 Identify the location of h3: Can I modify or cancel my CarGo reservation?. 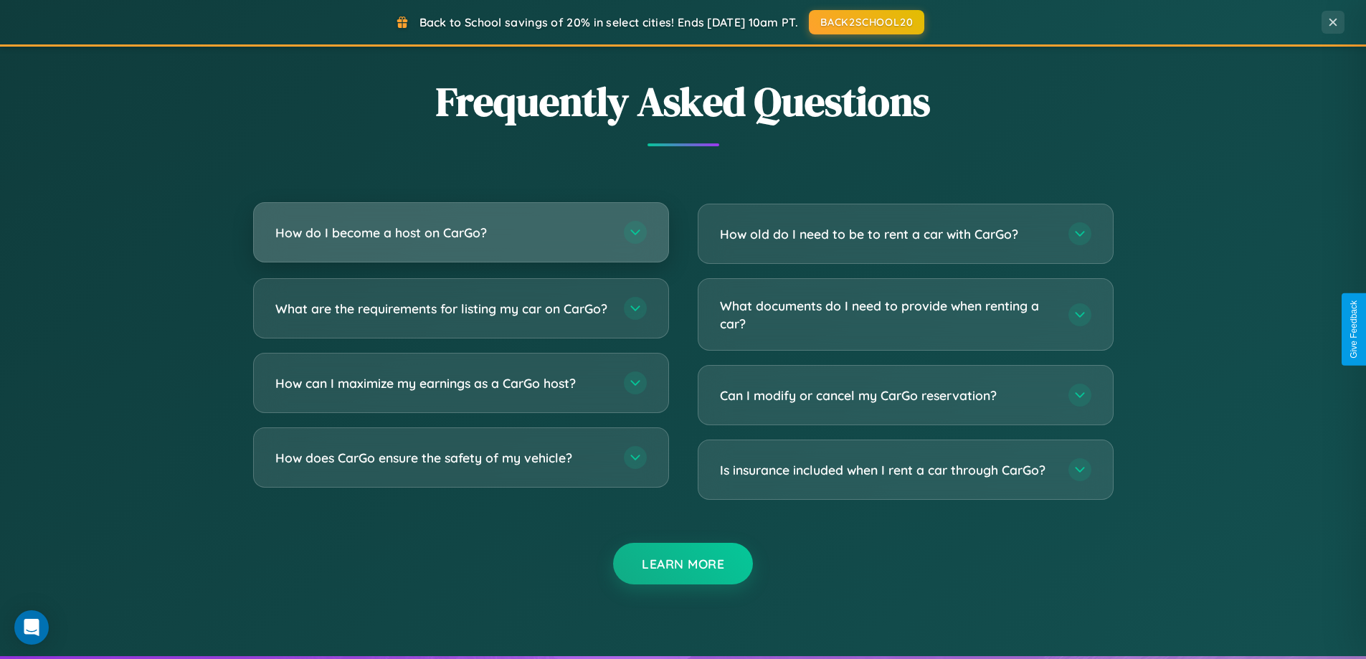
(887, 395).